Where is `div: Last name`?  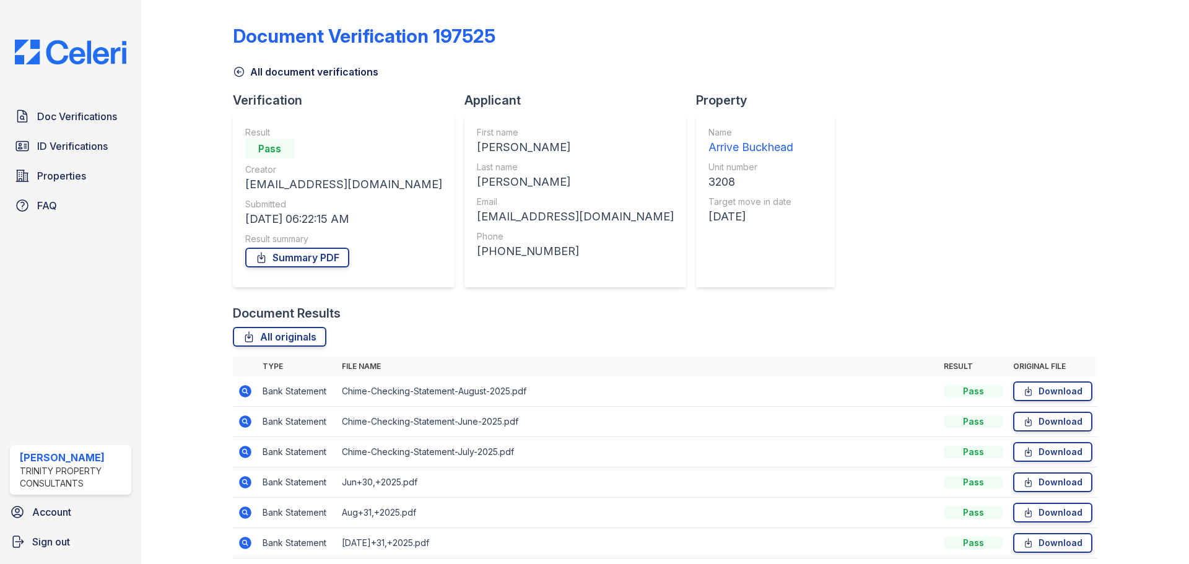 div: Last name is located at coordinates (575, 167).